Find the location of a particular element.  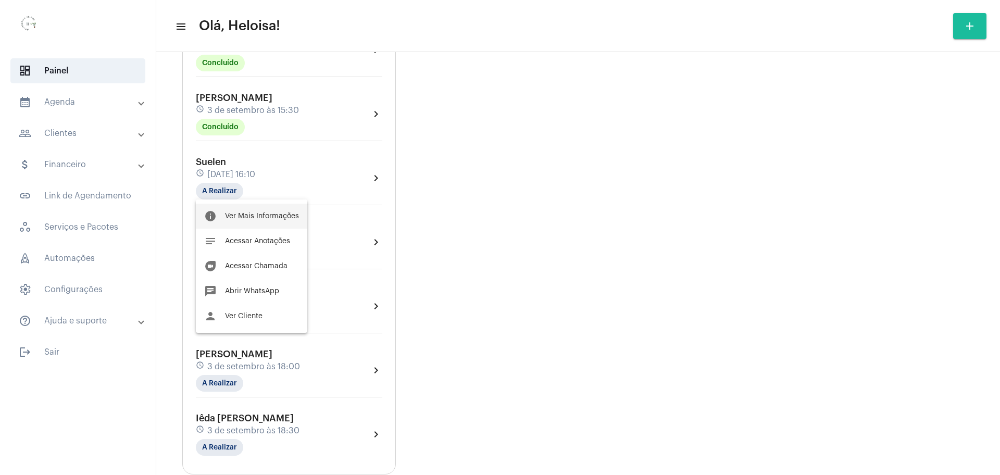

mat-icon: duo is located at coordinates (210, 266).